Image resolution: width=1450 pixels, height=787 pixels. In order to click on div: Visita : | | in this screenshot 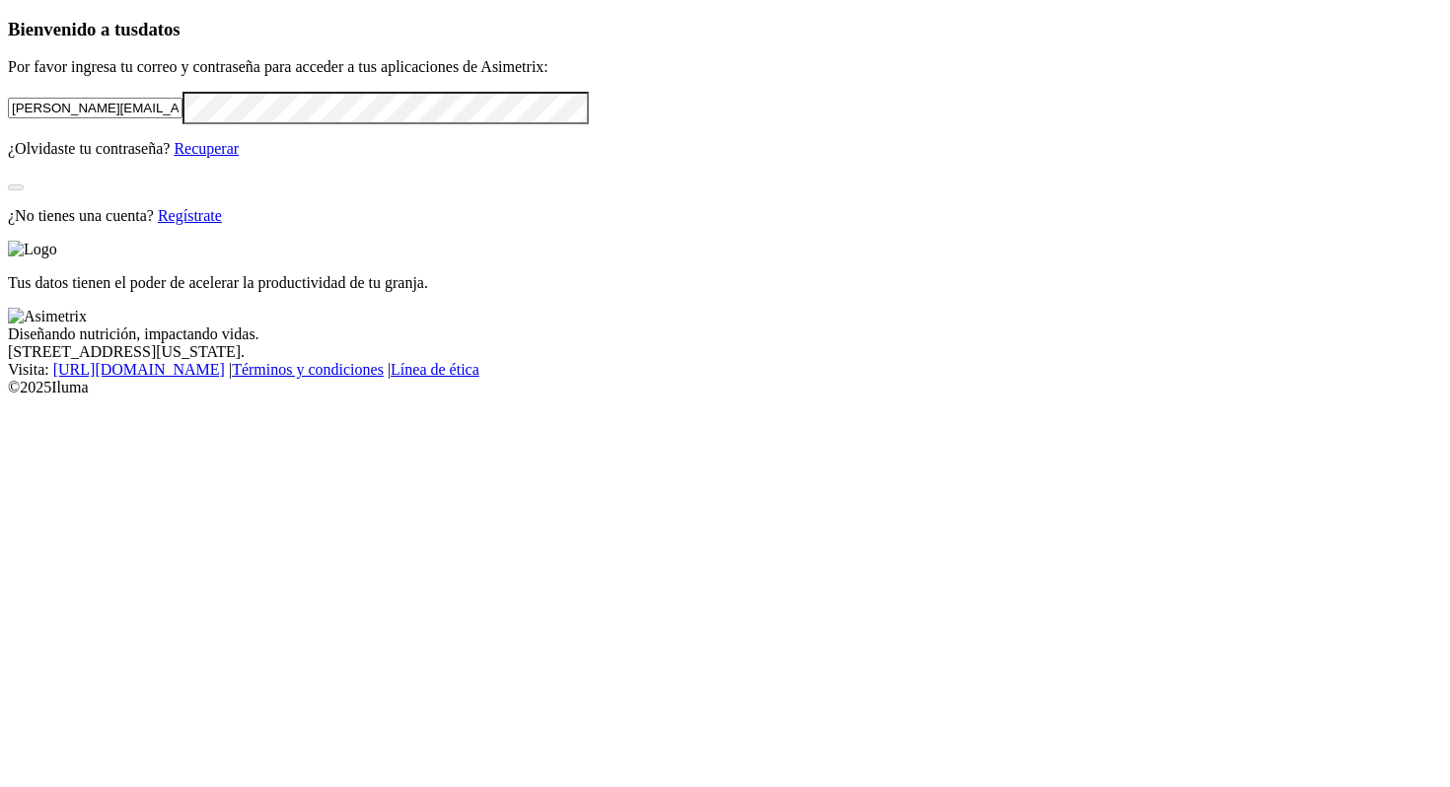, I will do `click(725, 370)`.